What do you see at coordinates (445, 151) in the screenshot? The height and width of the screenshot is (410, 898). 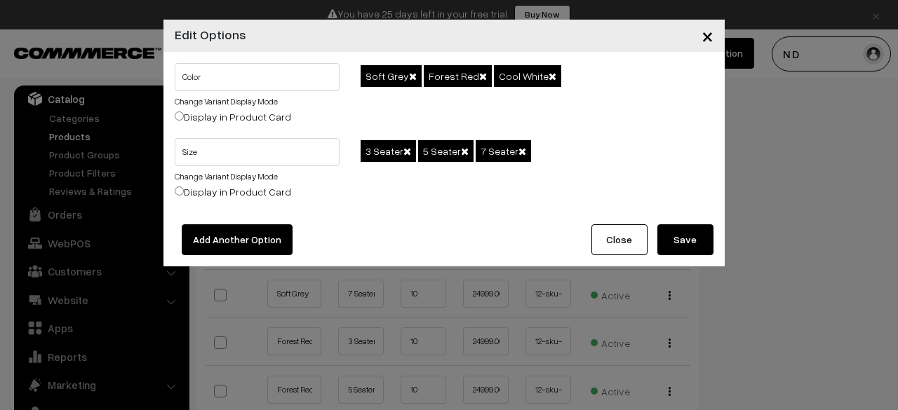 I see `span: 5 Seater` at bounding box center [445, 151].